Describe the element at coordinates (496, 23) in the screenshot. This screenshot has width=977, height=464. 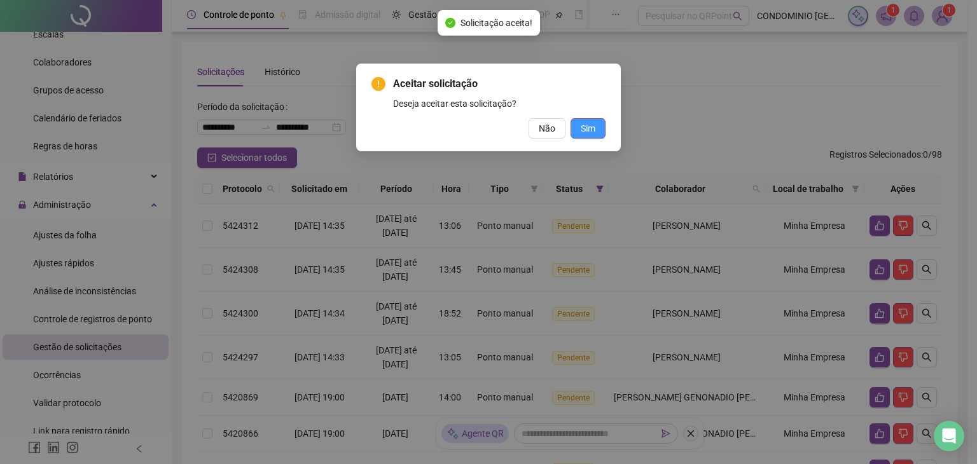
I see `span: Solicitação aceita!` at that location.